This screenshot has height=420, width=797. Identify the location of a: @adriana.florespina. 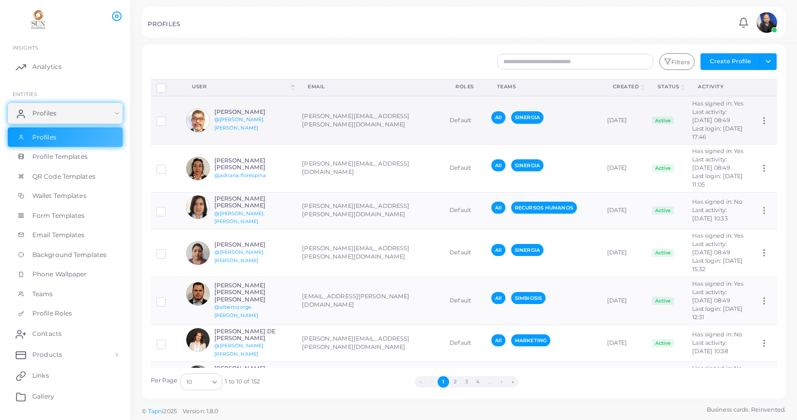
(240, 175).